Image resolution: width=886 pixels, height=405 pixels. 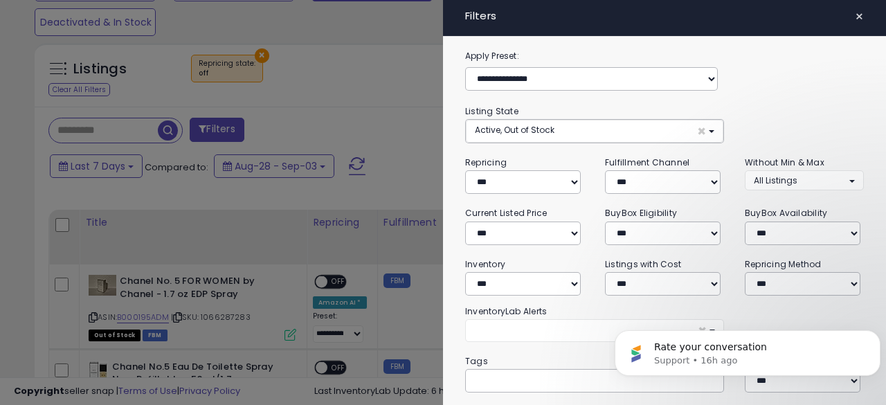 I want to click on small: Listings with Cost, so click(x=643, y=264).